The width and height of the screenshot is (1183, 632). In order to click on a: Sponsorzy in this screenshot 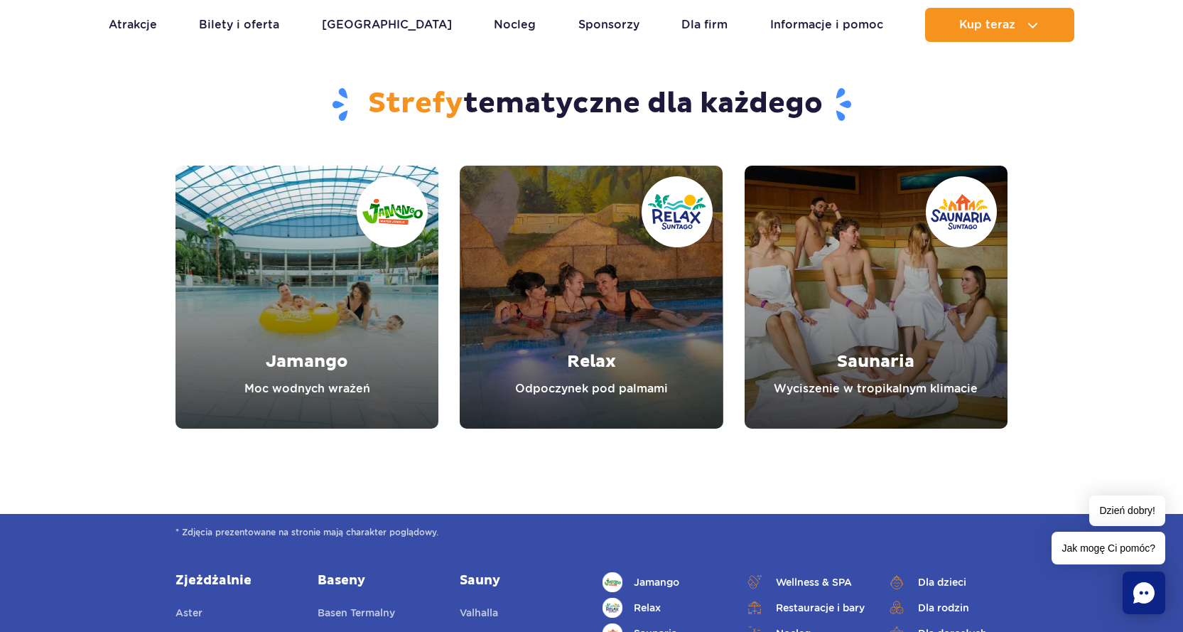, I will do `click(609, 25)`.